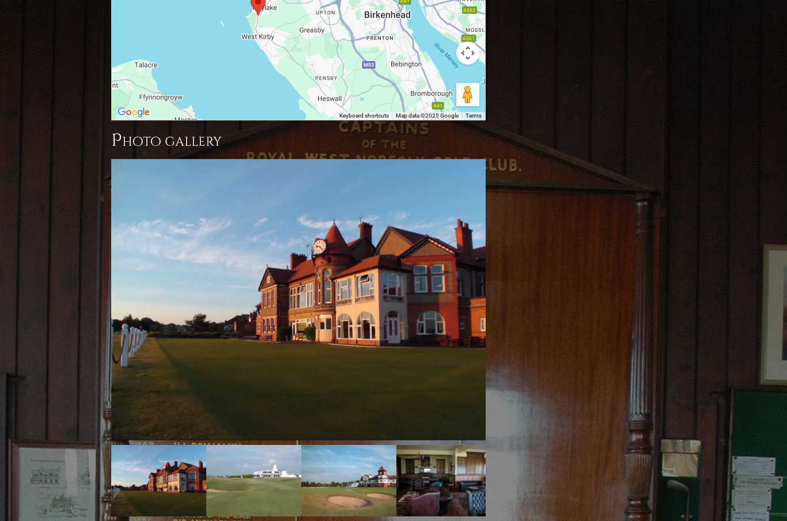  Describe the element at coordinates (468, 94) in the screenshot. I see `button: Drag Pegman onto the map to open Street View` at that location.